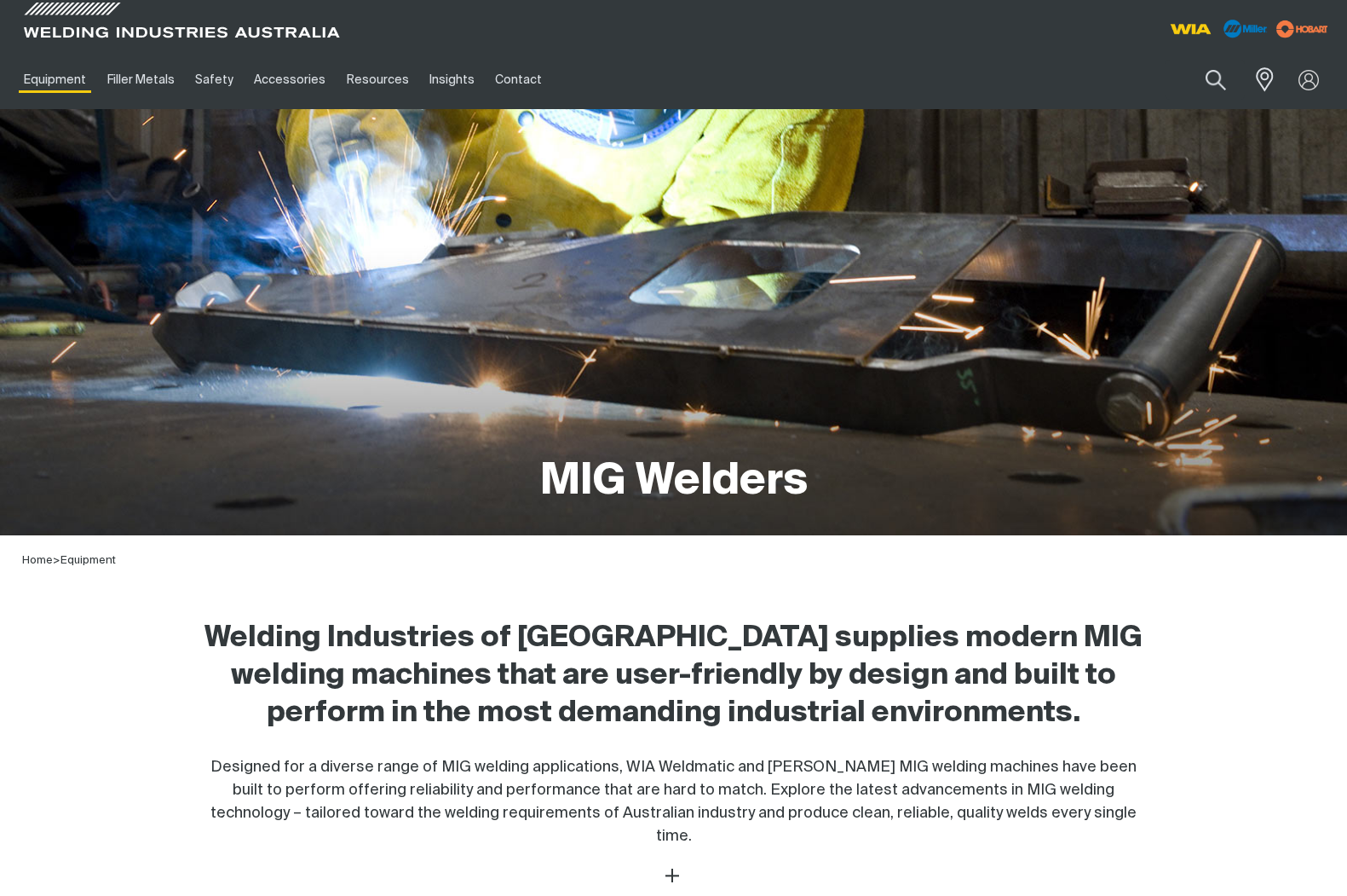  Describe the element at coordinates (1216, 79) in the screenshot. I see `button: Search products` at that location.